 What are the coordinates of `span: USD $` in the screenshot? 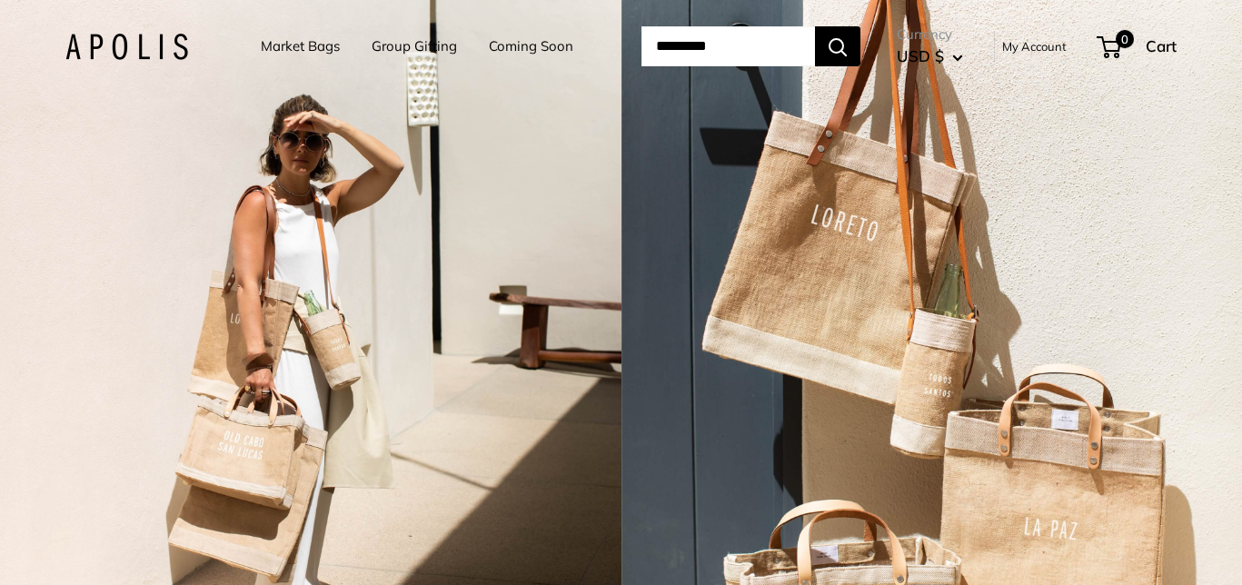 It's located at (920, 55).